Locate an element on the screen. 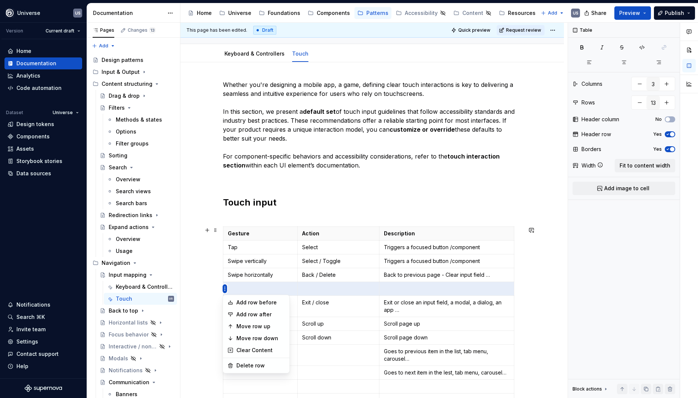 The image size is (698, 398). div: Delete row is located at coordinates (261, 366).